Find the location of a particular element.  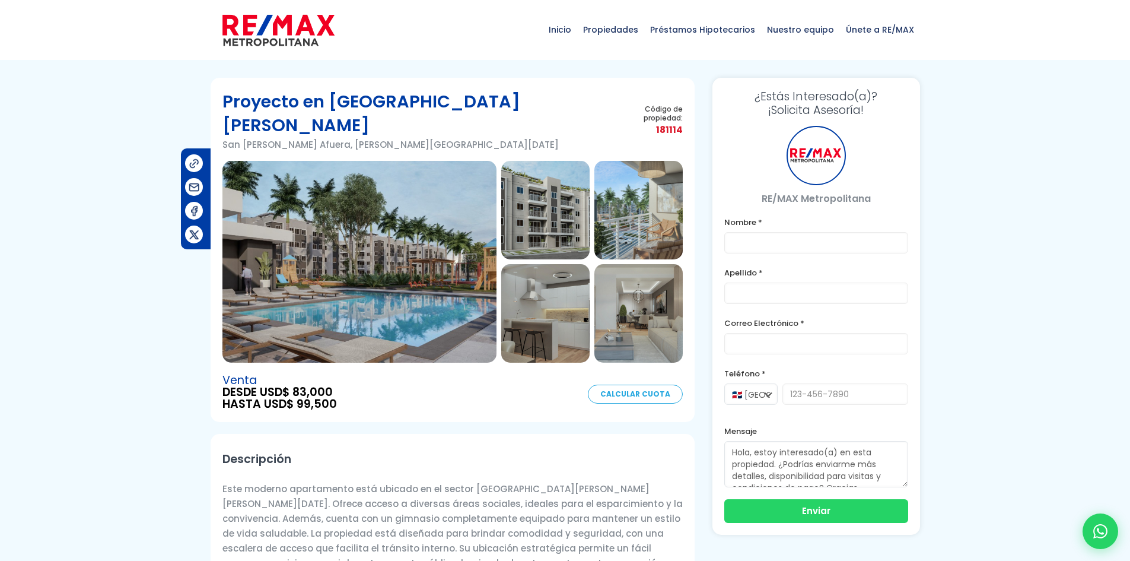

label: Correo Electrónico * is located at coordinates (817, 323).